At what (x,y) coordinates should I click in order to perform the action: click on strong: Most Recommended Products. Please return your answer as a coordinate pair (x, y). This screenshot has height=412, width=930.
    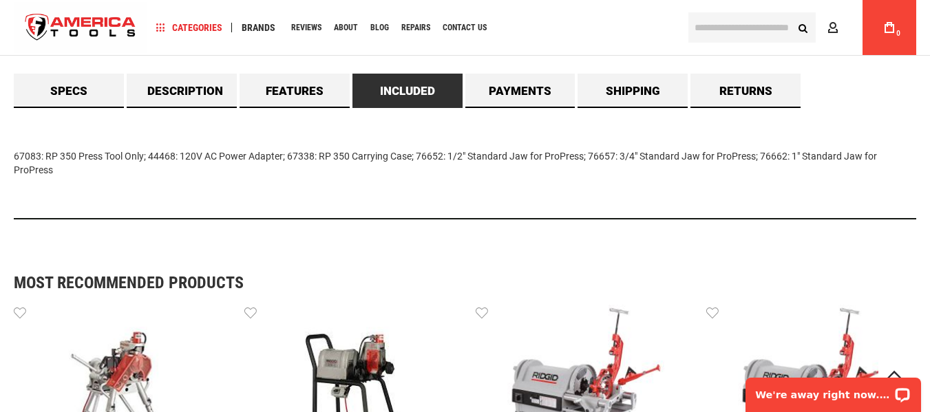
    Looking at the image, I should click on (441, 283).